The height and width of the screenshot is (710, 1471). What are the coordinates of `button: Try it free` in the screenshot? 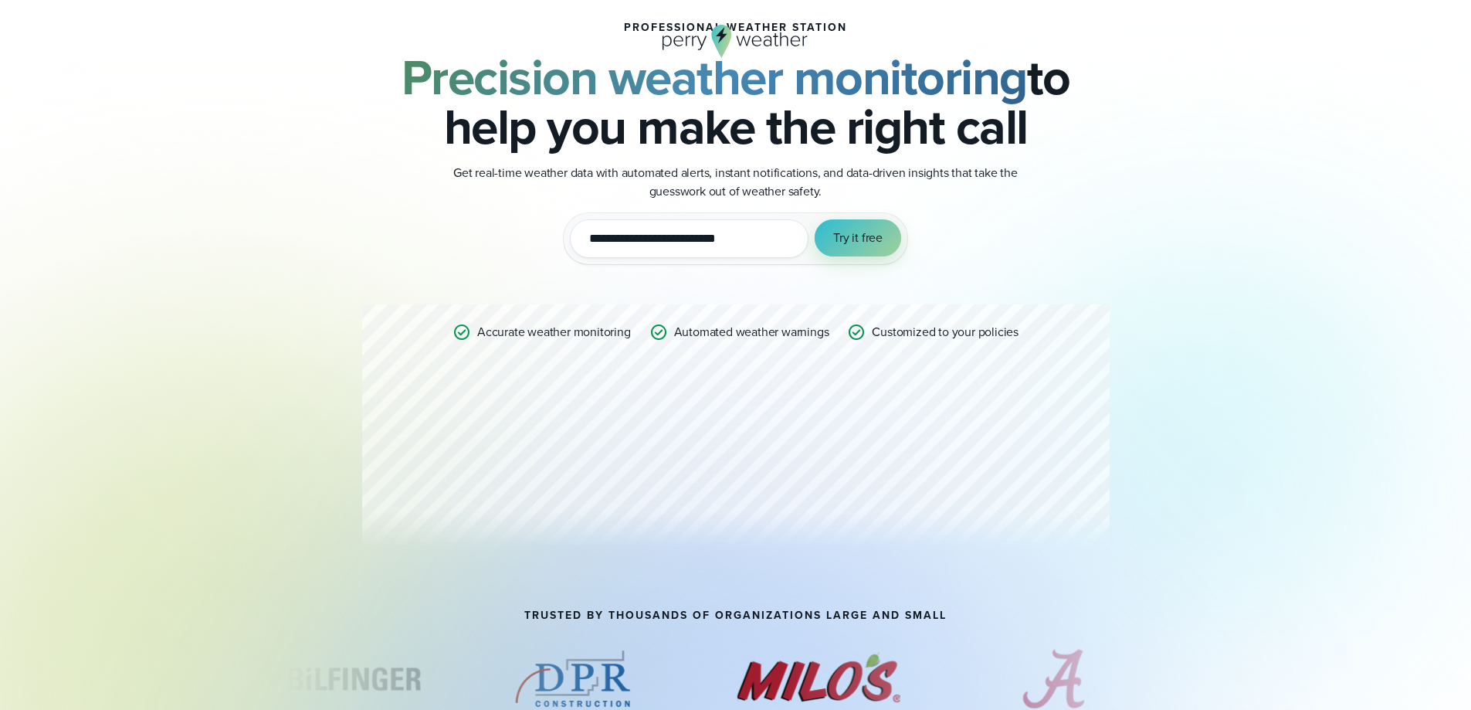 It's located at (858, 238).